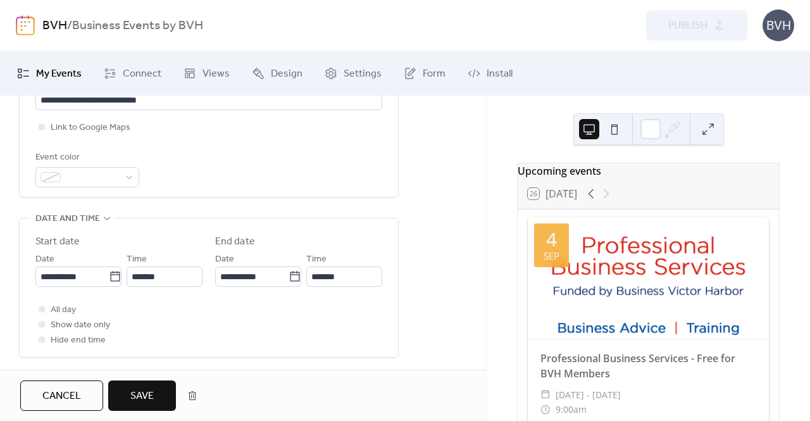  What do you see at coordinates (49, 73) in the screenshot?
I see `a: My Events` at bounding box center [49, 73].